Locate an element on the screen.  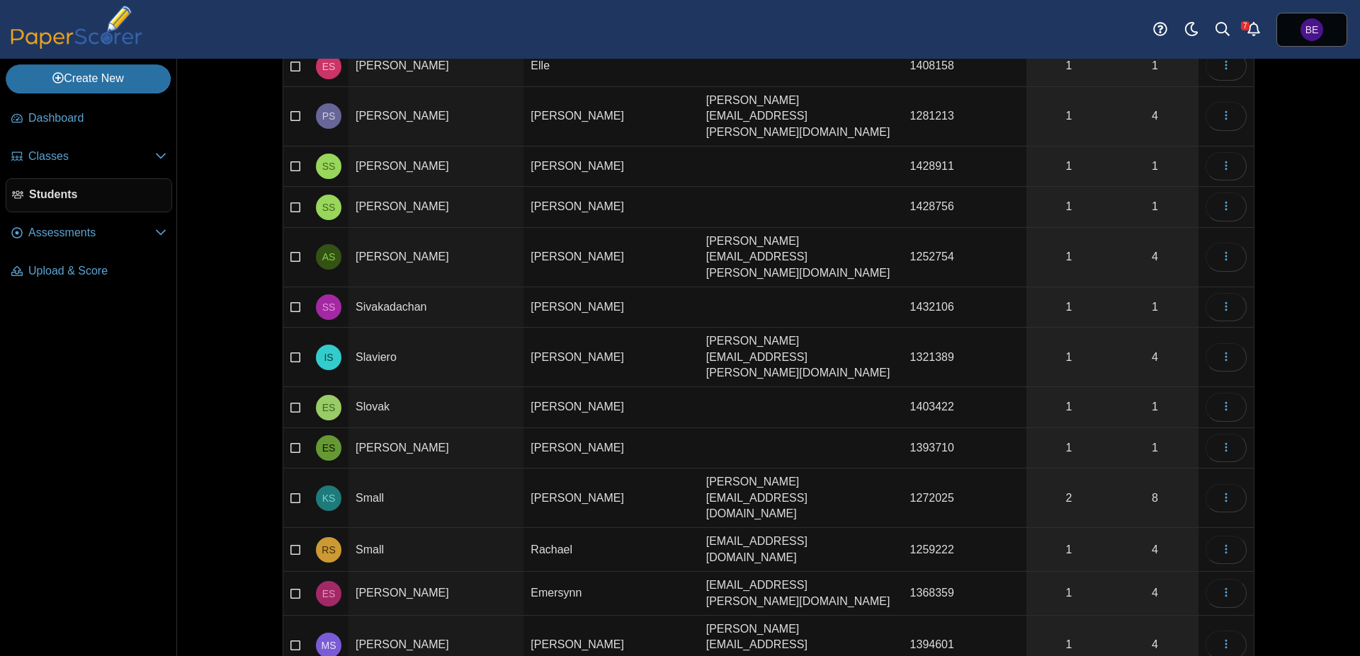
td: 1403422 is located at coordinates (964, 407).